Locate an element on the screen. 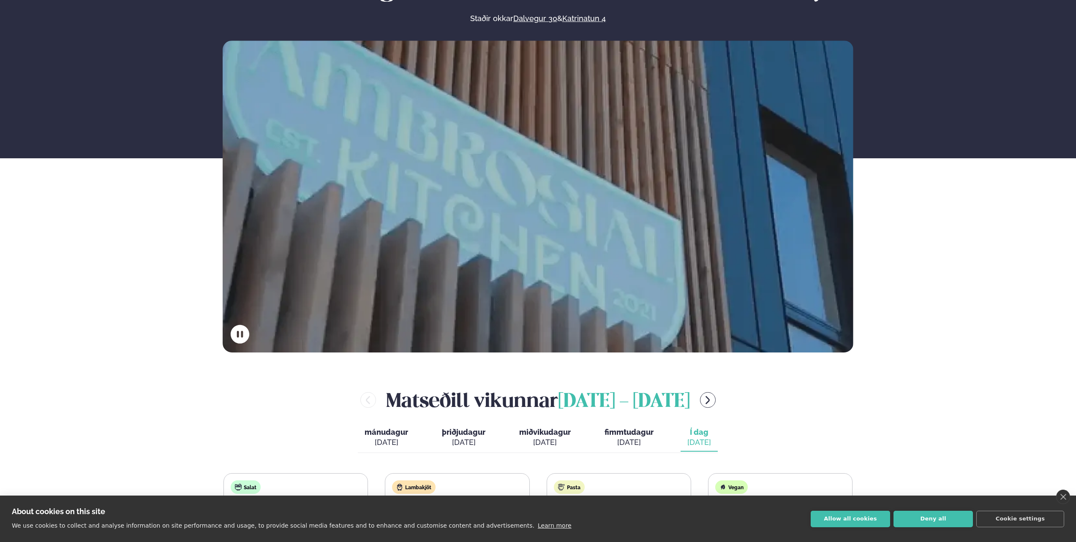  button: Cookie settings is located at coordinates (1020, 519).